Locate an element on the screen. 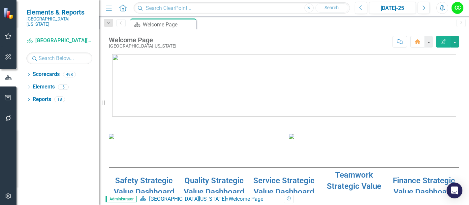 Image resolution: width=469 pixels, height=205 pixels. div: Open Intercom Messenger is located at coordinates (454, 190).